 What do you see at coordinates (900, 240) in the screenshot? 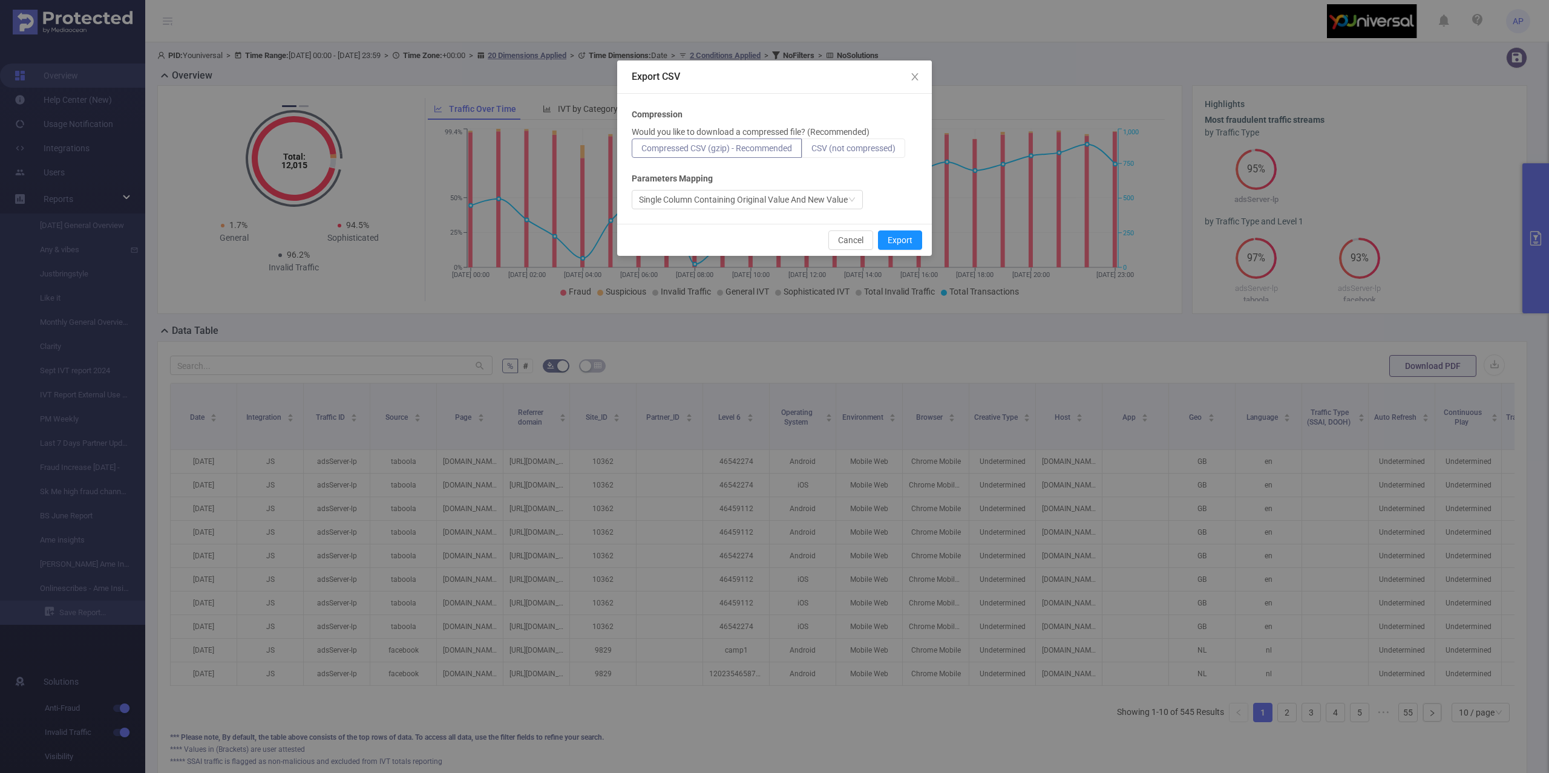
I see `button: Export` at bounding box center [900, 240].